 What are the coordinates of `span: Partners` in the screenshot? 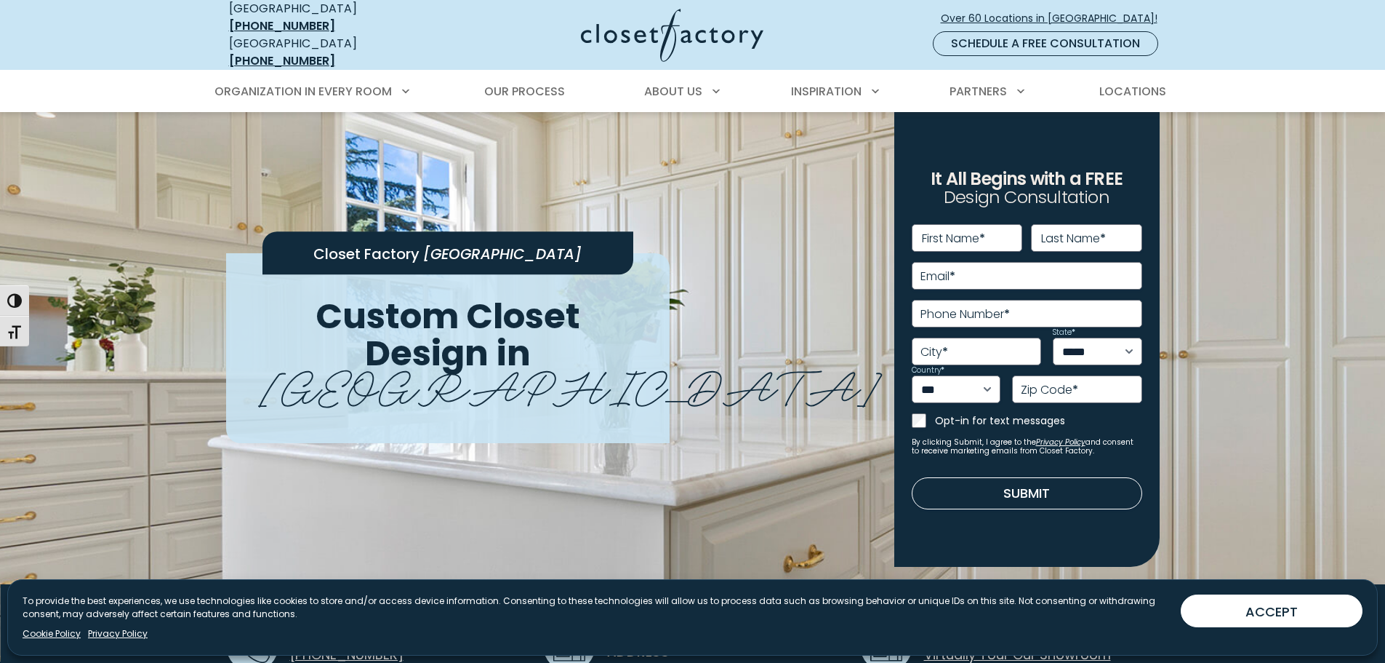 It's located at (978, 91).